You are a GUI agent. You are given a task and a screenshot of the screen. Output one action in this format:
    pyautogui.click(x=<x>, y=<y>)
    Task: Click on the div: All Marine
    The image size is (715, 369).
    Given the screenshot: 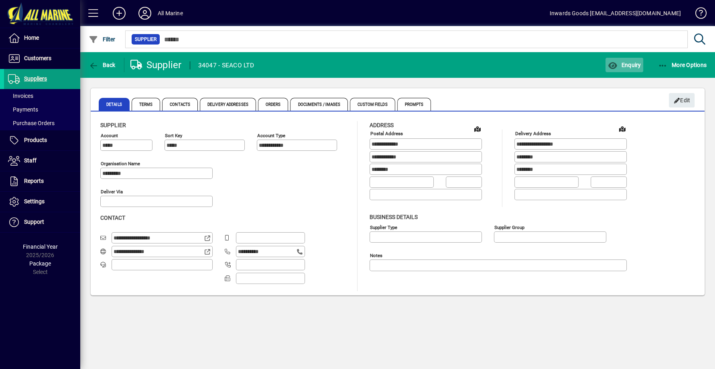 What is the action you would take?
    pyautogui.click(x=170, y=13)
    